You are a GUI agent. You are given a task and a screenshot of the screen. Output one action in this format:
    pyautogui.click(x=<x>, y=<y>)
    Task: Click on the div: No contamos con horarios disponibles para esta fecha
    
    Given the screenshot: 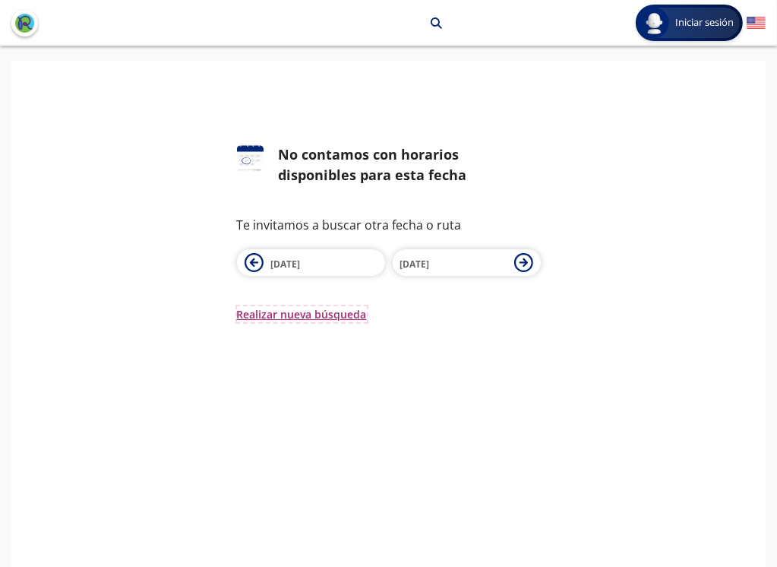 What is the action you would take?
    pyautogui.click(x=409, y=165)
    